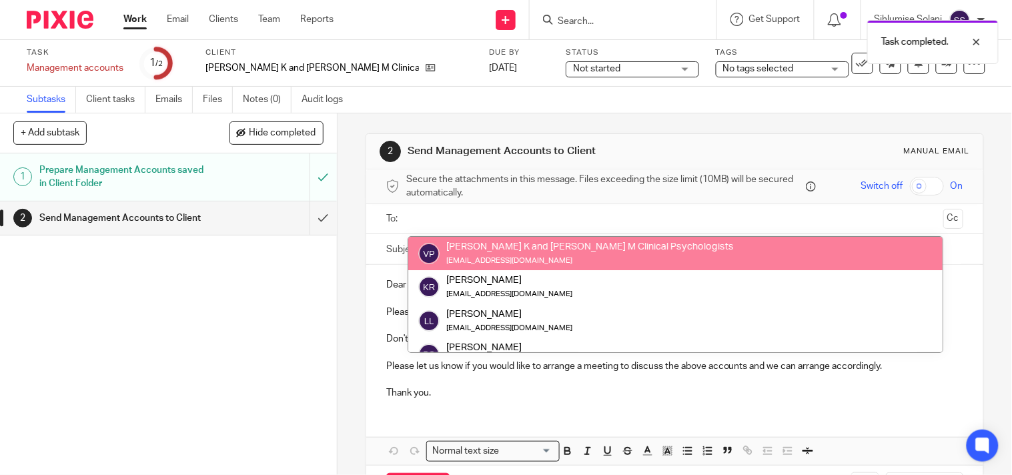  What do you see at coordinates (674, 366) in the screenshot?
I see `p: Please let us know if you would like to arrange a meeting to discuss the above accounts and we ca...` at bounding box center [674, 366].